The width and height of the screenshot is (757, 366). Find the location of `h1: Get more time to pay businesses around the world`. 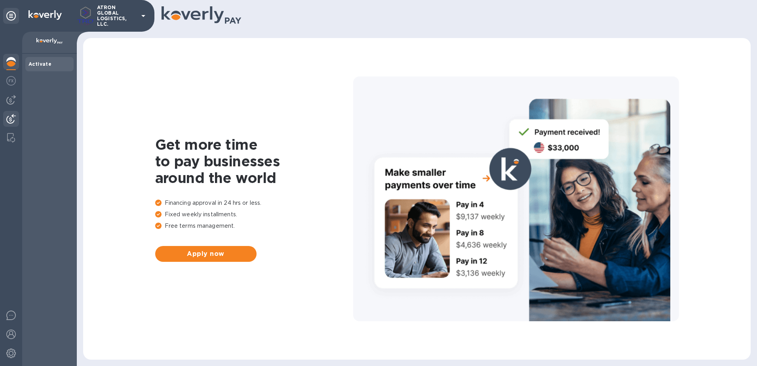

h1: Get more time to pay businesses around the world is located at coordinates (254, 161).